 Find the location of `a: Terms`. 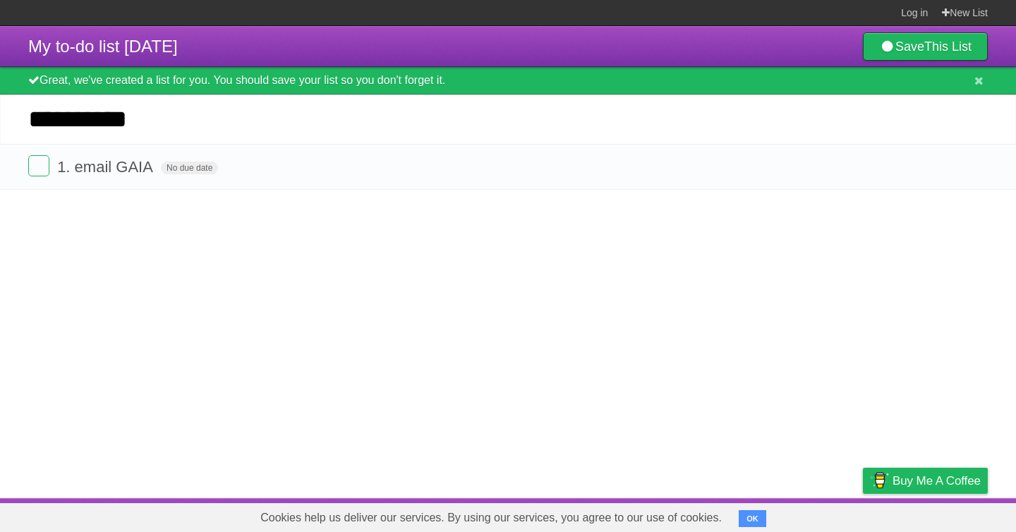

a: Terms is located at coordinates (812, 515).